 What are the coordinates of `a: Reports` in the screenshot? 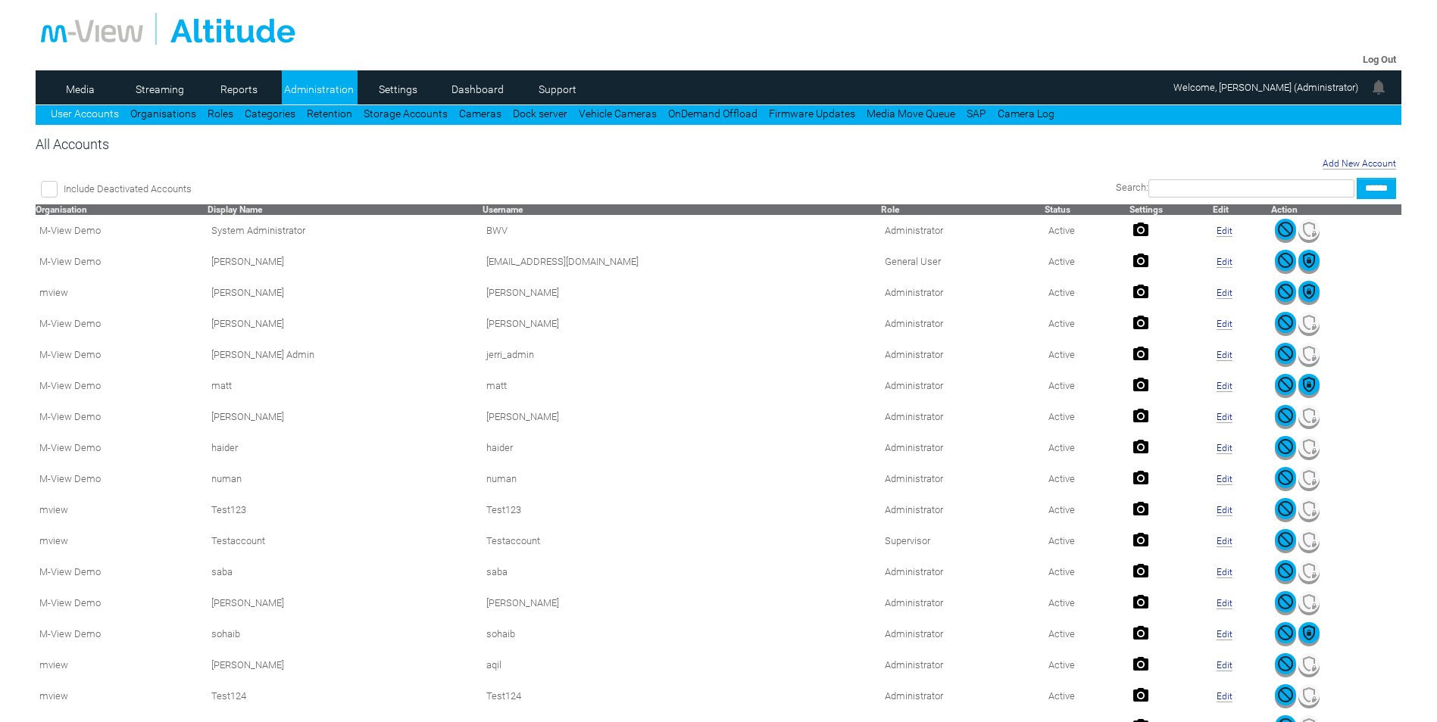 It's located at (239, 89).